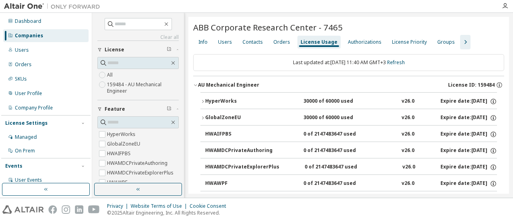 The image size is (513, 221). I want to click on div: Authorizations, so click(365, 42).